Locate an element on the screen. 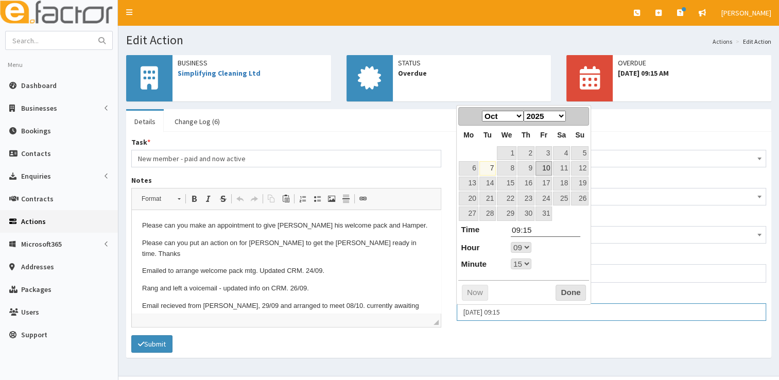 Image resolution: width=779 pixels, height=380 pixels. span: Drag to resize is located at coordinates (436, 322).